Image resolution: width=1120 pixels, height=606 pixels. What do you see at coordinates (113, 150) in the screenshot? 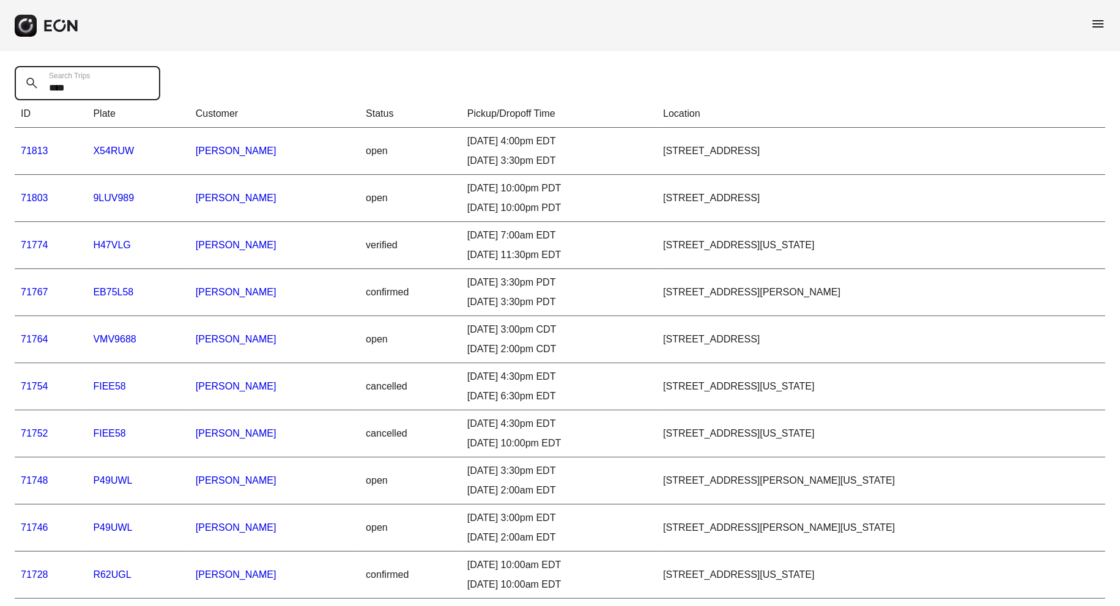
I see `a: X54RUW` at bounding box center [113, 150].